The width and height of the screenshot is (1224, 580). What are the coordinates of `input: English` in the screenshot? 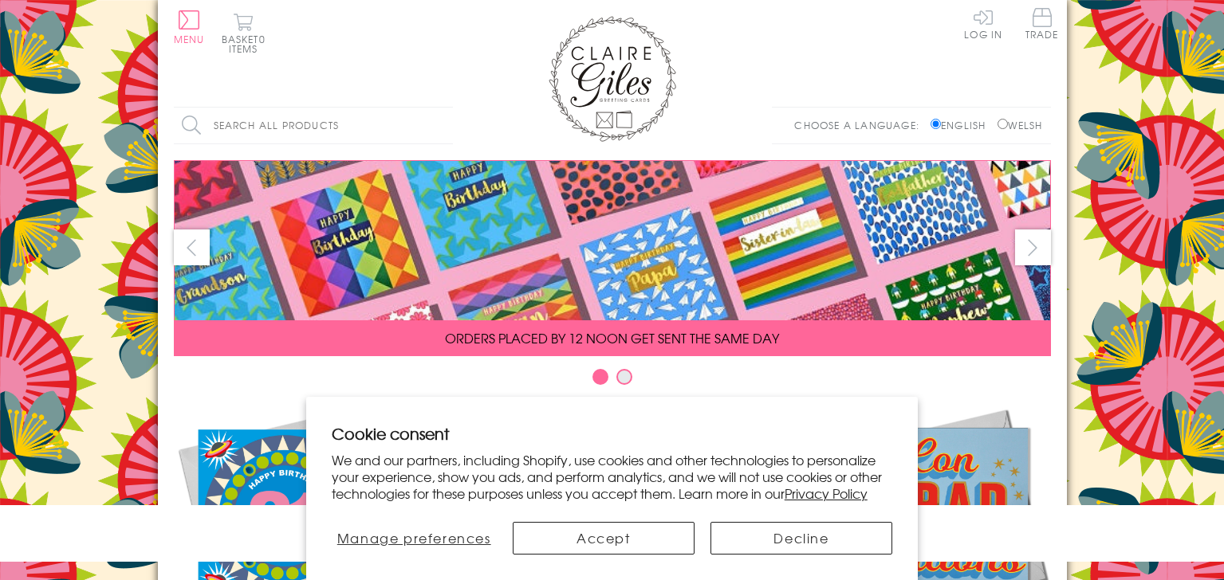 It's located at (935, 124).